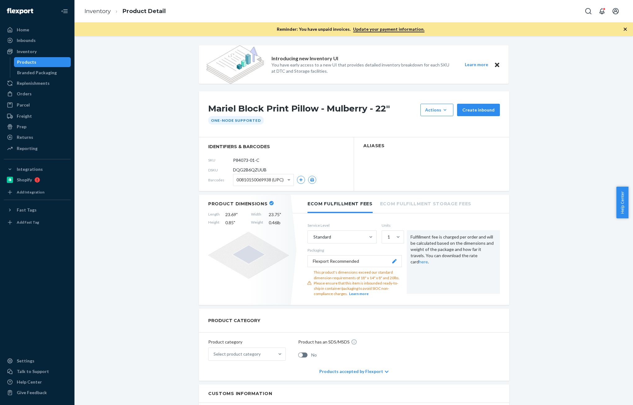 This screenshot has height=405, width=633. Describe the element at coordinates (21, 127) in the screenshot. I see `div: Prep` at that location.